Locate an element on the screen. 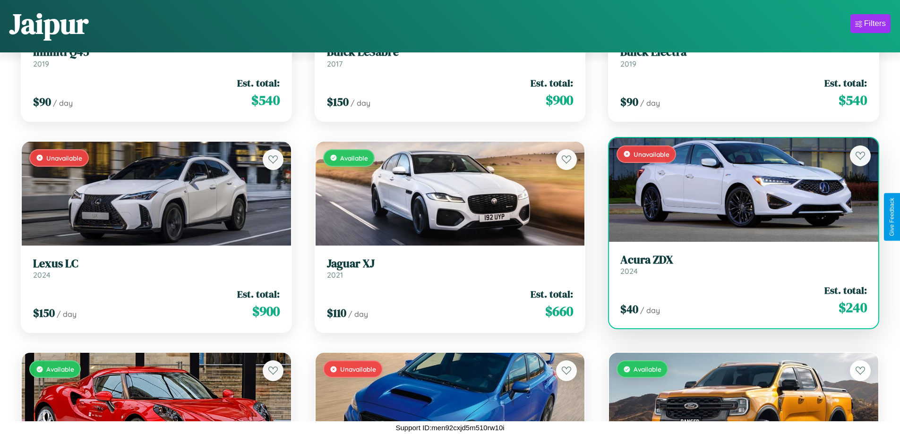 This screenshot has width=900, height=434. span: $ 40 is located at coordinates (629, 309).